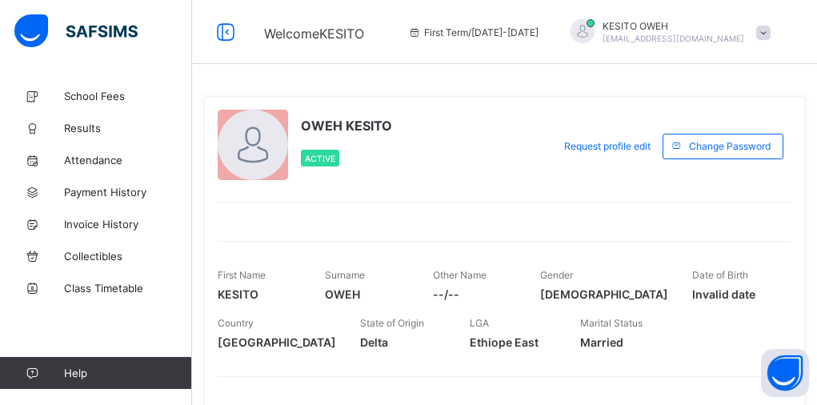 The height and width of the screenshot is (405, 817). Describe the element at coordinates (127, 373) in the screenshot. I see `span: Help` at that location.